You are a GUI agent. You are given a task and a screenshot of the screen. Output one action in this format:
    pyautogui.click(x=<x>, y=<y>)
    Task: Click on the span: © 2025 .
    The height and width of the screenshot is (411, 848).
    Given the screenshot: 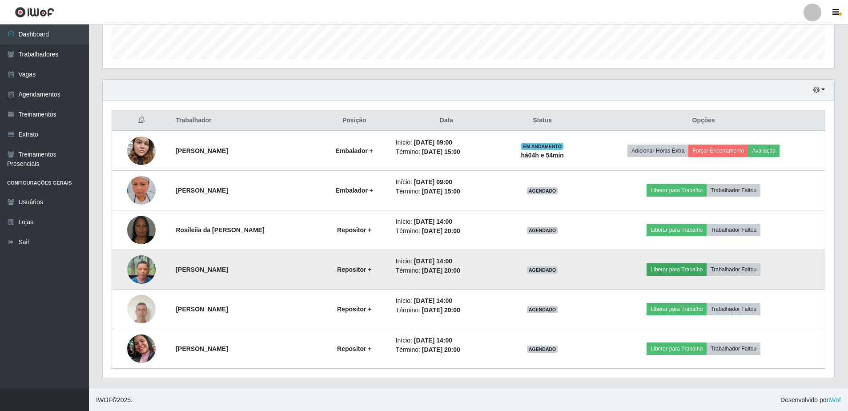 What is the action you would take?
    pyautogui.click(x=114, y=400)
    